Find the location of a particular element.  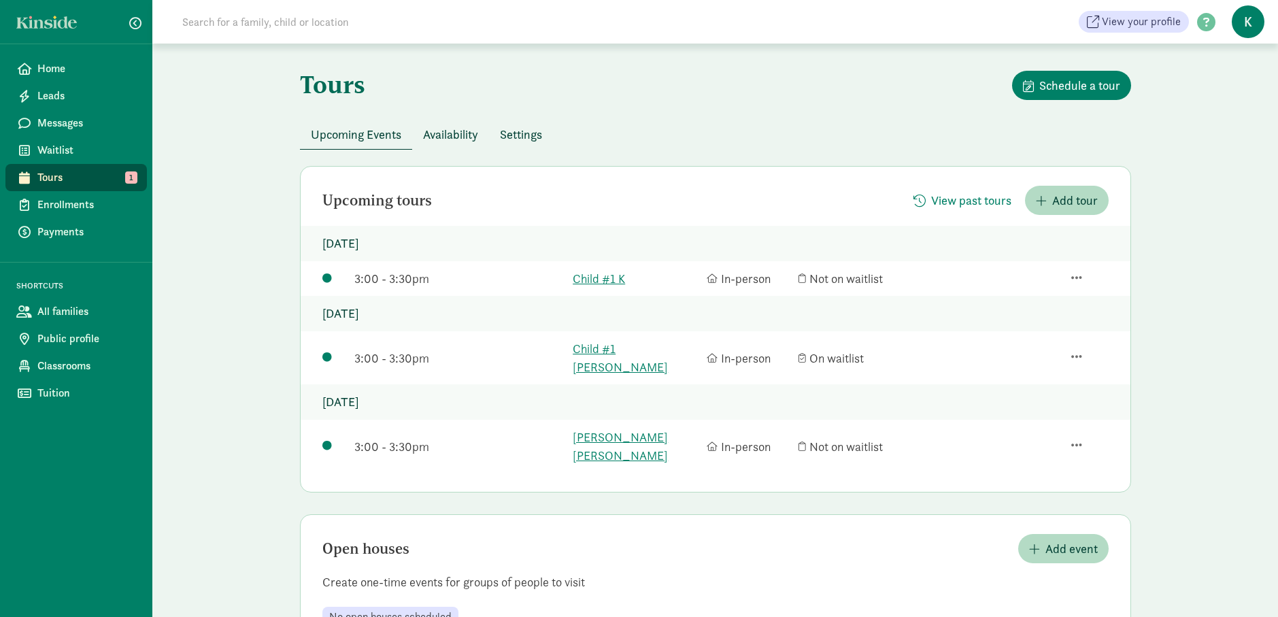

button: Add tour is located at coordinates (1066, 200).